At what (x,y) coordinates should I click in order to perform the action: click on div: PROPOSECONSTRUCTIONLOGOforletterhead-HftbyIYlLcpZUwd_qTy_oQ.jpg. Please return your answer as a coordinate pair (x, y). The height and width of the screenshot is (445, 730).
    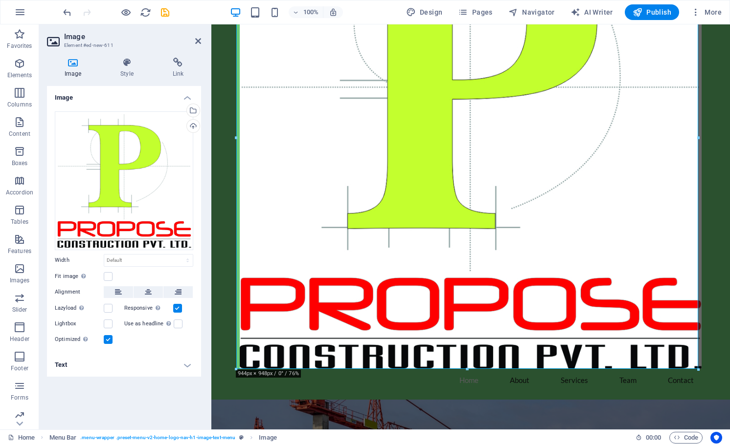
    Looking at the image, I should click on (124, 181).